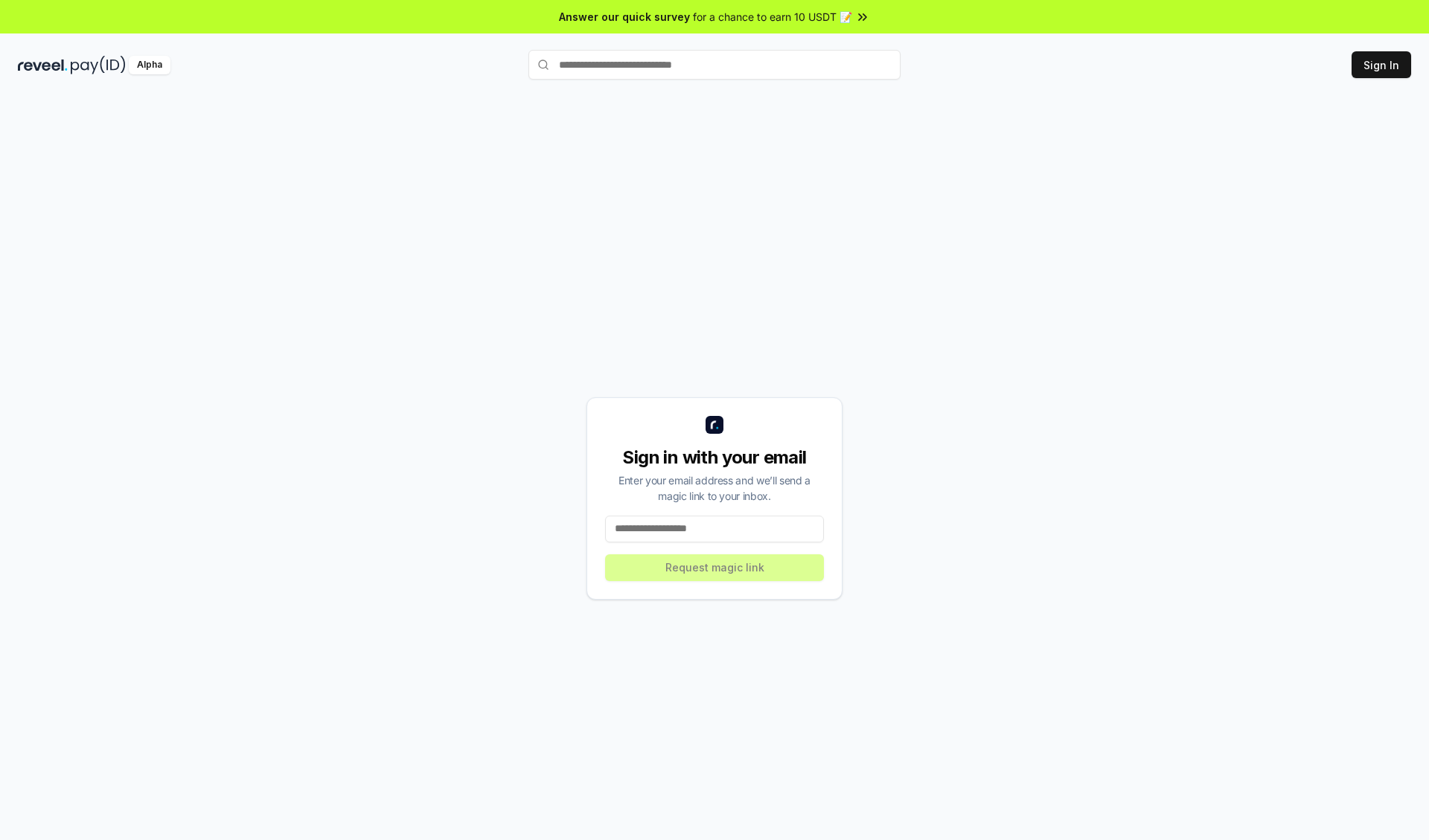 The width and height of the screenshot is (1429, 840). What do you see at coordinates (625, 17) in the screenshot?
I see `span: Answer our quick survey` at bounding box center [625, 17].